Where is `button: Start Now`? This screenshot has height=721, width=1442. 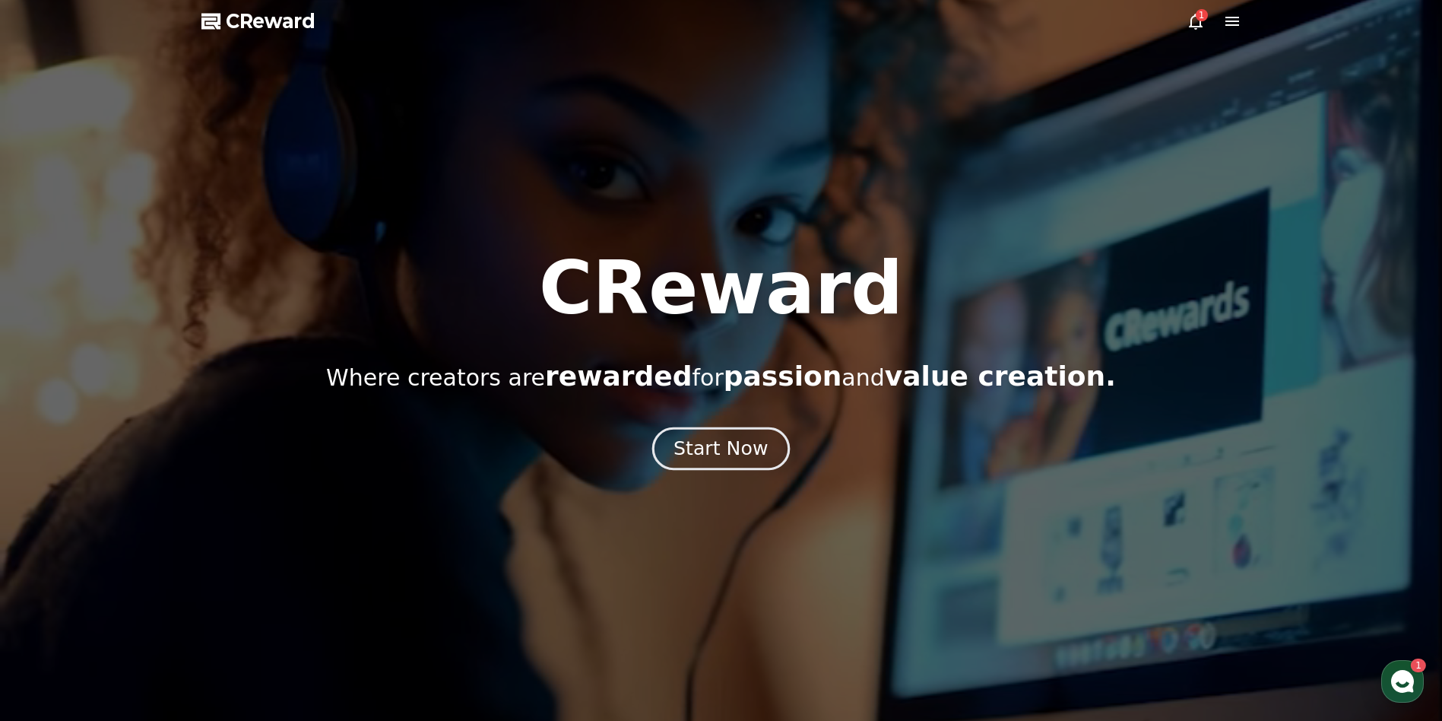 button: Start Now is located at coordinates (721, 449).